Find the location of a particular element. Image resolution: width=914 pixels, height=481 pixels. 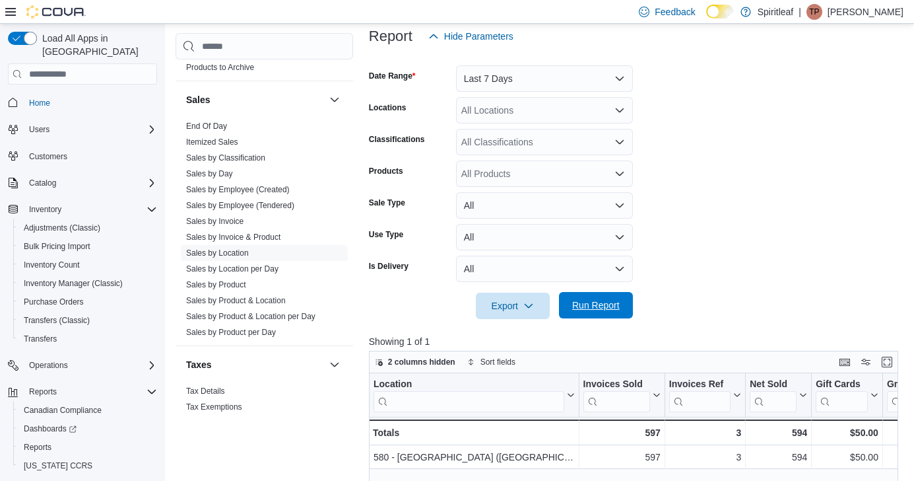

span: Inventory Manager (Classic) is located at coordinates (88, 283).